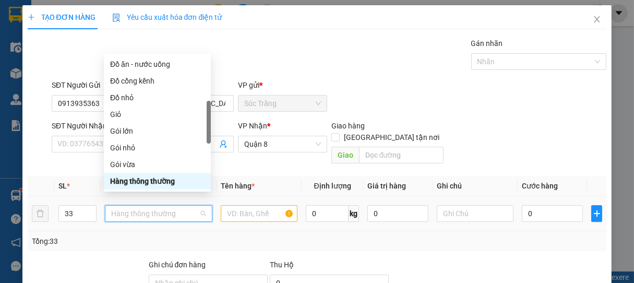 This screenshot has height=283, width=634. Describe the element at coordinates (157, 81) in the screenshot. I see `div: Đồ cồng kềnh` at that location.